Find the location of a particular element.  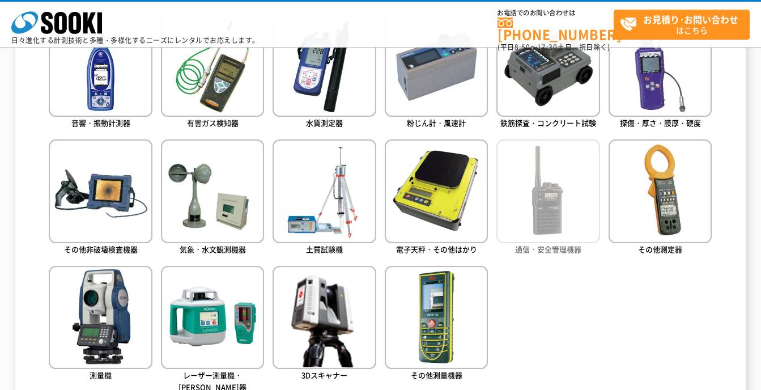

span: 音響・振動計測器 is located at coordinates (101, 122).